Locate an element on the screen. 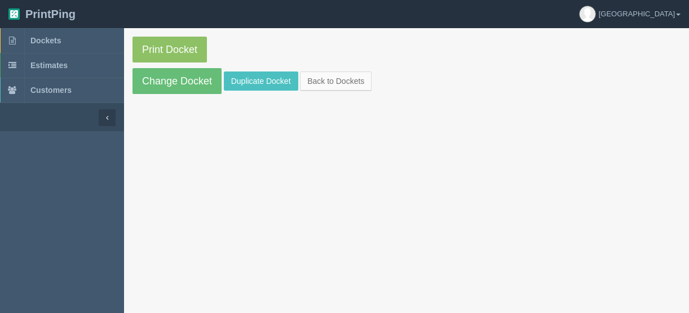 This screenshot has width=689, height=313. span: Dockets is located at coordinates (46, 41).